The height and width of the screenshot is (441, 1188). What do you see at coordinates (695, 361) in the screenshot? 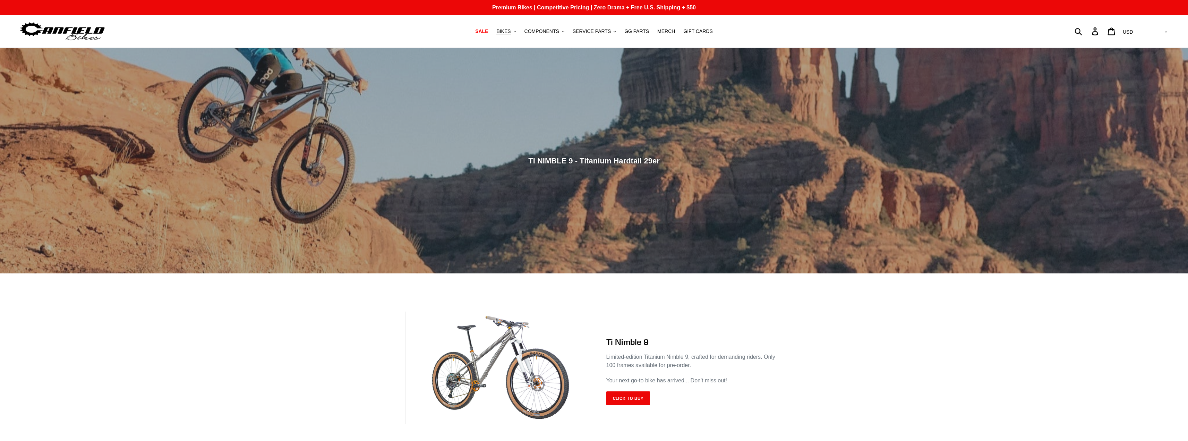
I see `p: Limited-edition Titanium Nimble 9, crafted for demanding riders. Only 100 frames available for pr...` at bounding box center [695, 361].